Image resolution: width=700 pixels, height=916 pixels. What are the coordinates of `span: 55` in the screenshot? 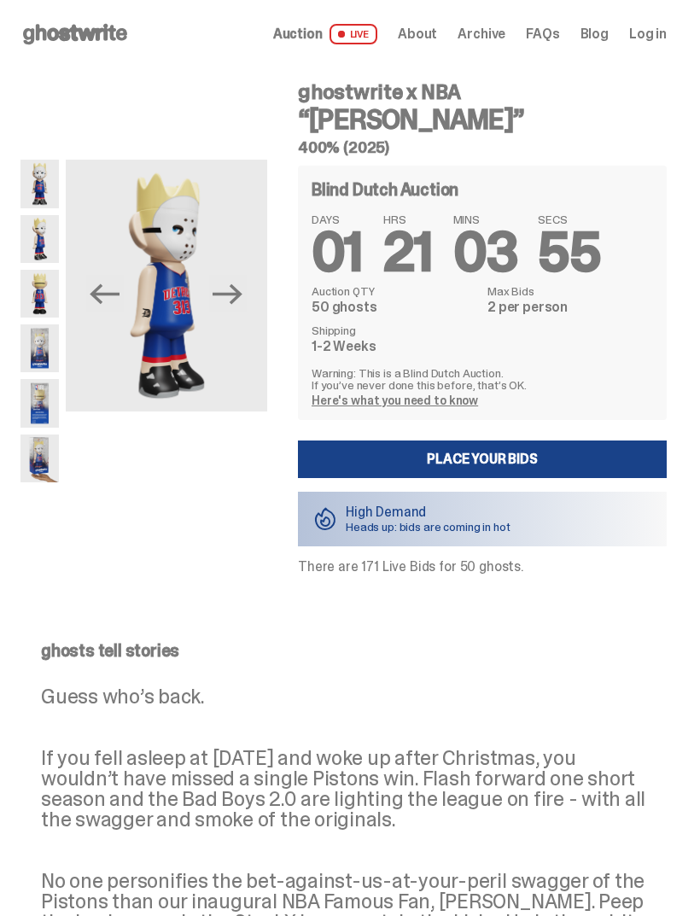 It's located at (569, 252).